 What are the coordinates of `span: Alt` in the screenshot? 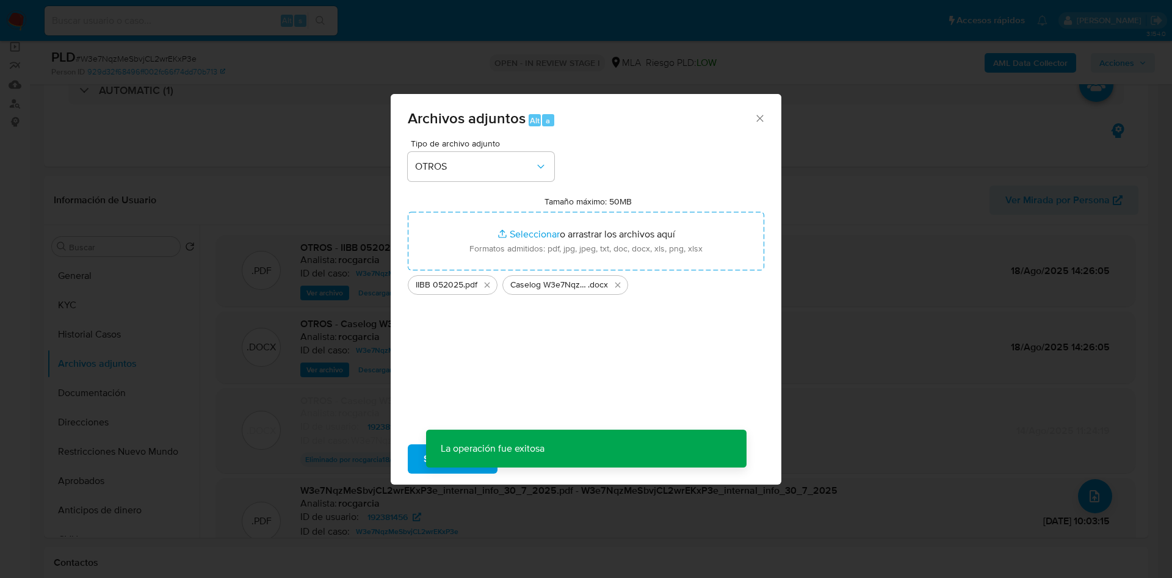 It's located at (535, 120).